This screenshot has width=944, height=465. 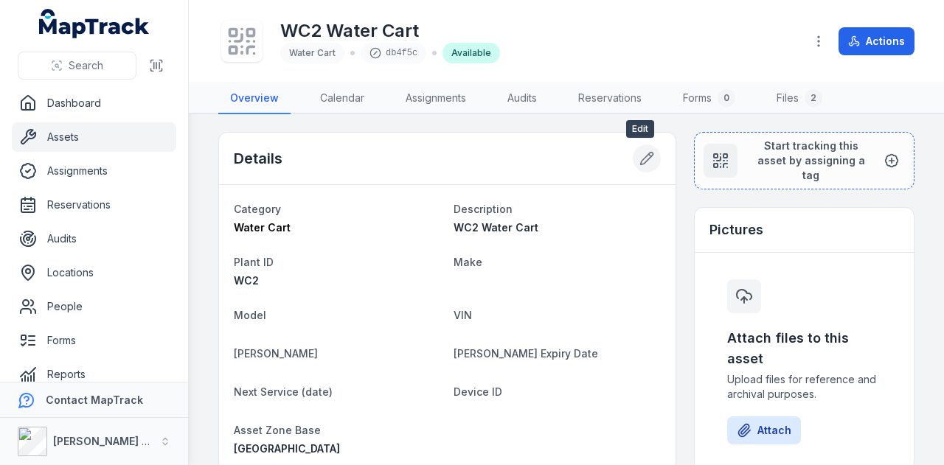 I want to click on h3: Pictures, so click(x=736, y=230).